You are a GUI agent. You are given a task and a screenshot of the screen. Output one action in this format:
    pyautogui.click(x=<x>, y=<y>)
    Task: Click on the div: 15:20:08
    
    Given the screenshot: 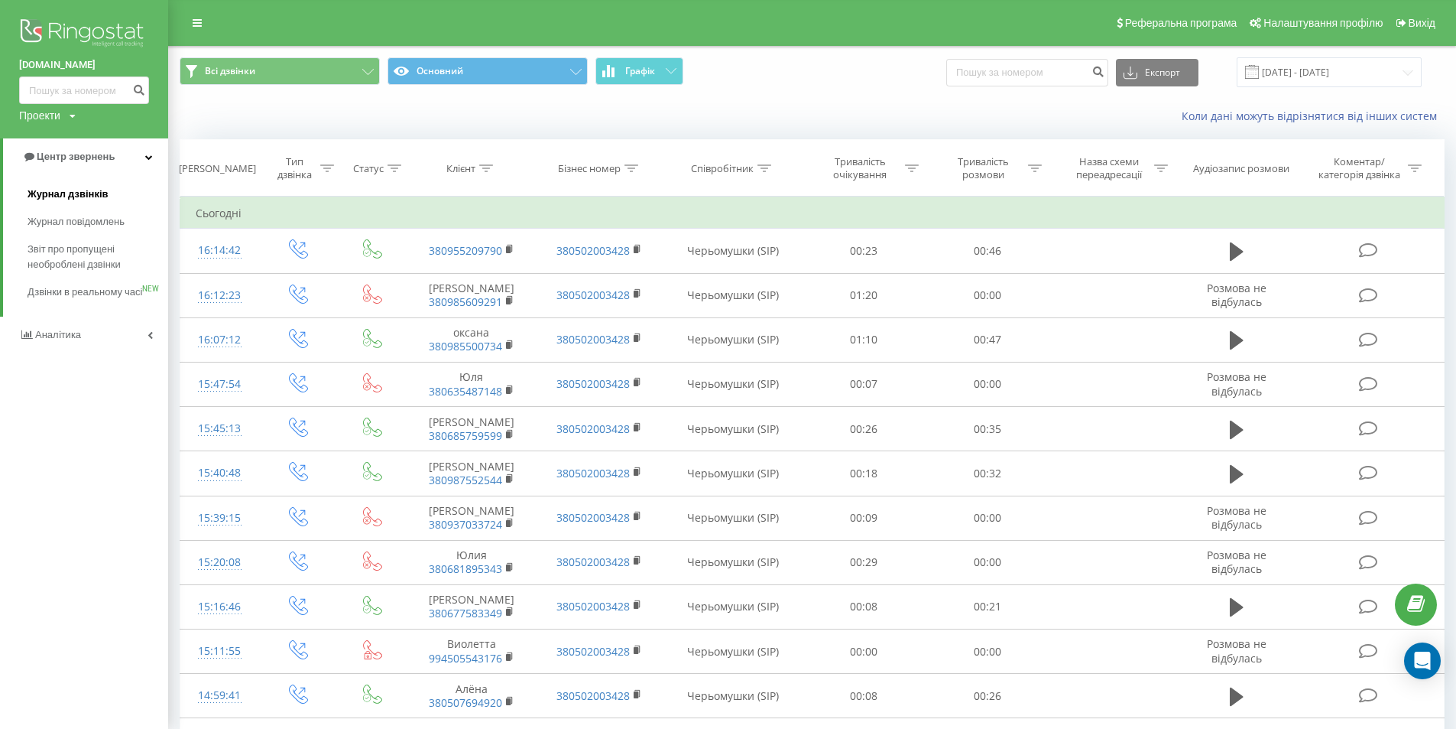 What is the action you would take?
    pyautogui.click(x=219, y=562)
    